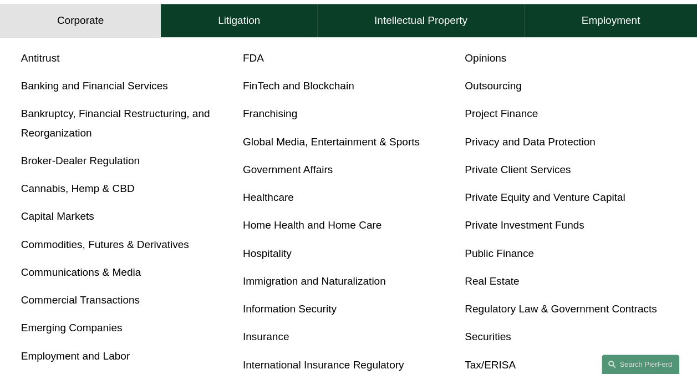  I want to click on a: Project Finance, so click(501, 113).